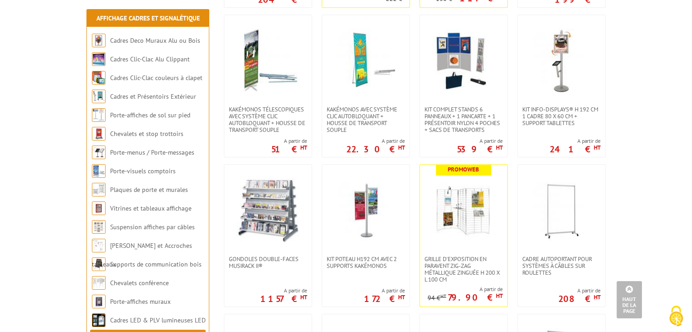 The height and width of the screenshot is (332, 692). I want to click on img: Plaques de porte et murales, so click(99, 190).